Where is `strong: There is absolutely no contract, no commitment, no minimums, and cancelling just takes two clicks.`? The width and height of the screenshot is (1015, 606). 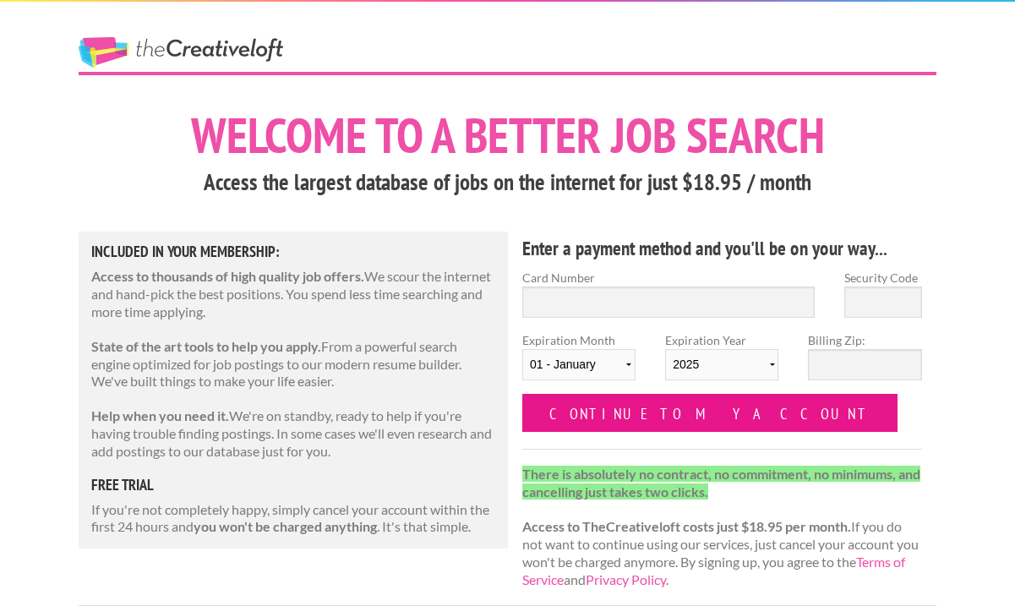 strong: There is absolutely no contract, no commitment, no minimums, and cancelling just takes two clicks. is located at coordinates (721, 483).